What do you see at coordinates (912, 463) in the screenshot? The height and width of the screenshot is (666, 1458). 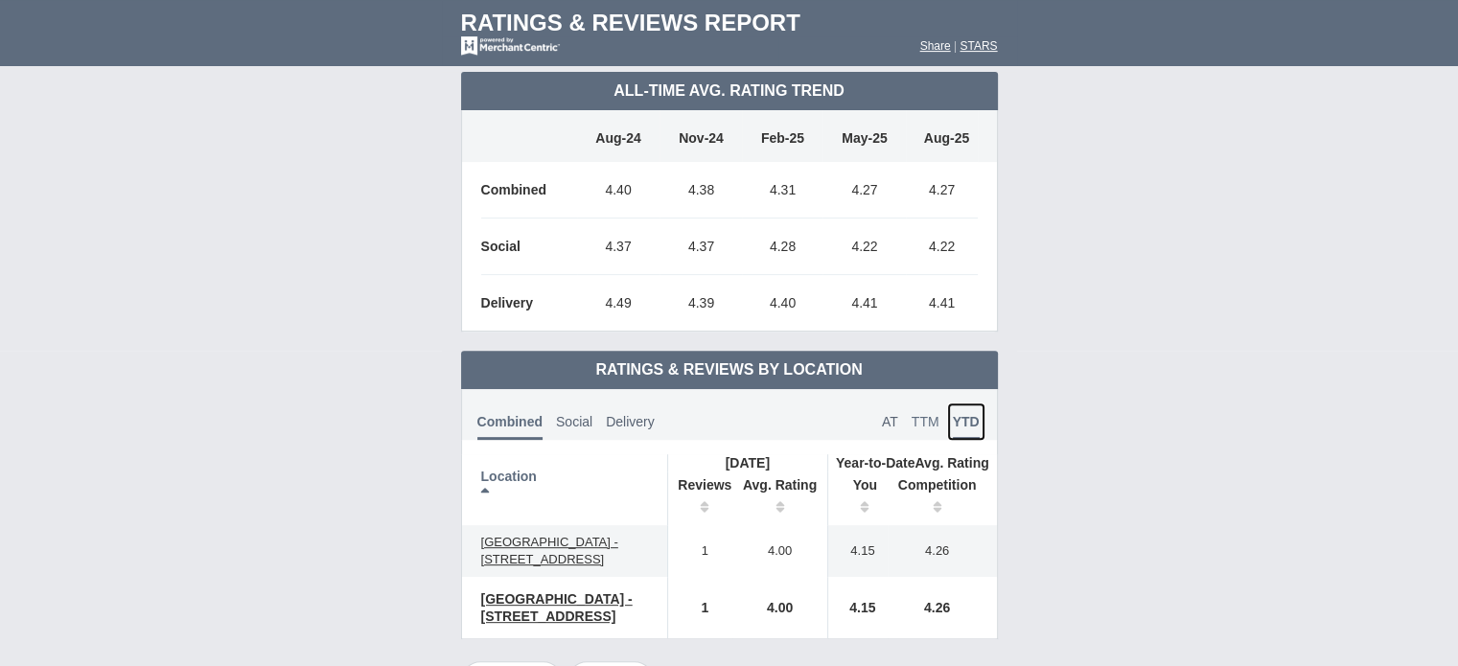 I see `th: Avg. Rating` at bounding box center [912, 463].